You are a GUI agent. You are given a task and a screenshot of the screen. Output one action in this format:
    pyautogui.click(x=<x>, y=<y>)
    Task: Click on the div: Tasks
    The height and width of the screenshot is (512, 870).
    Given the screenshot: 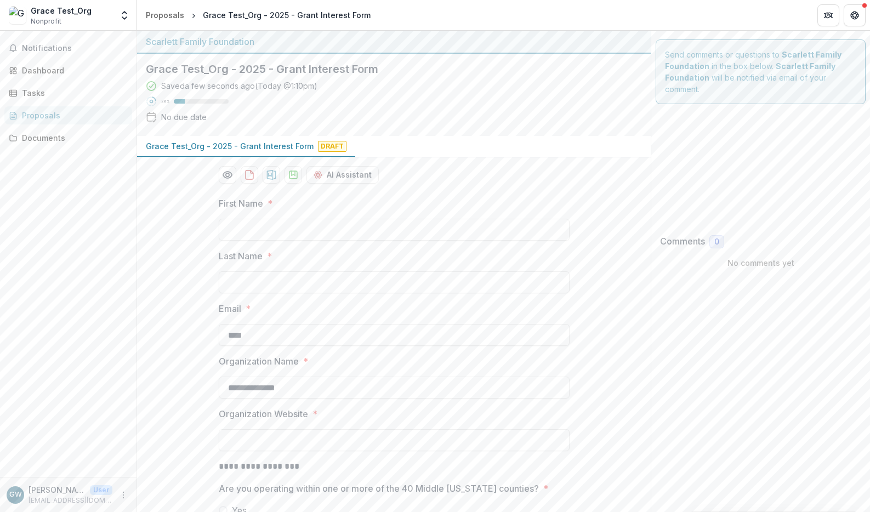 What is the action you would take?
    pyautogui.click(x=72, y=93)
    